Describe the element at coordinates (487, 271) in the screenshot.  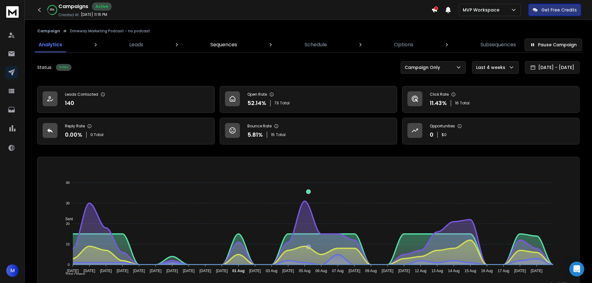
I see `tspan: 16 Aug` at that location.